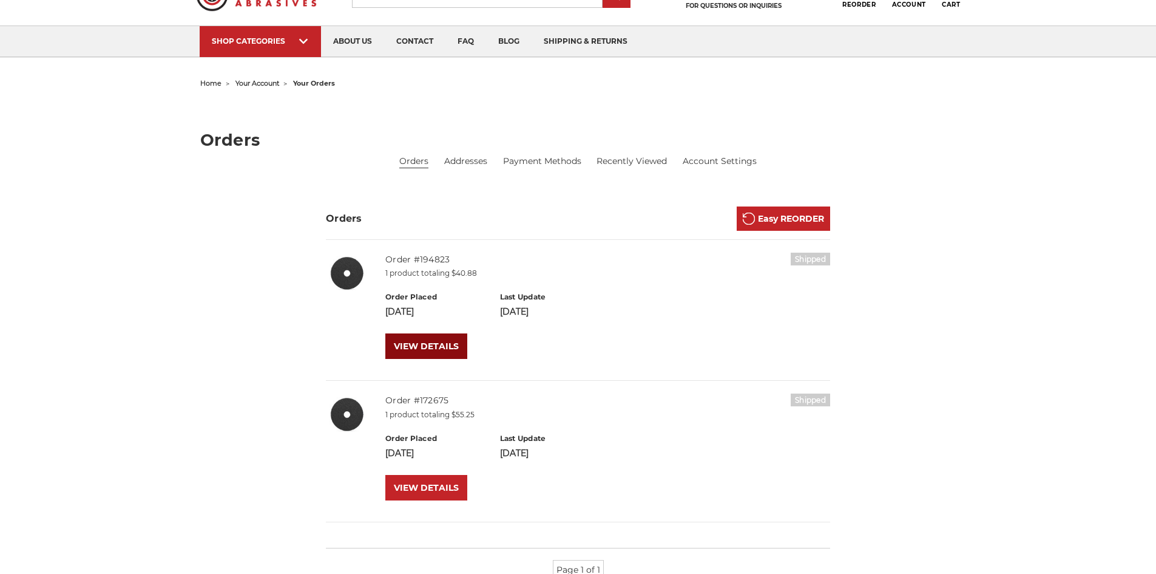 Image resolution: width=1156 pixels, height=574 pixels. I want to click on span: your orders, so click(314, 83).